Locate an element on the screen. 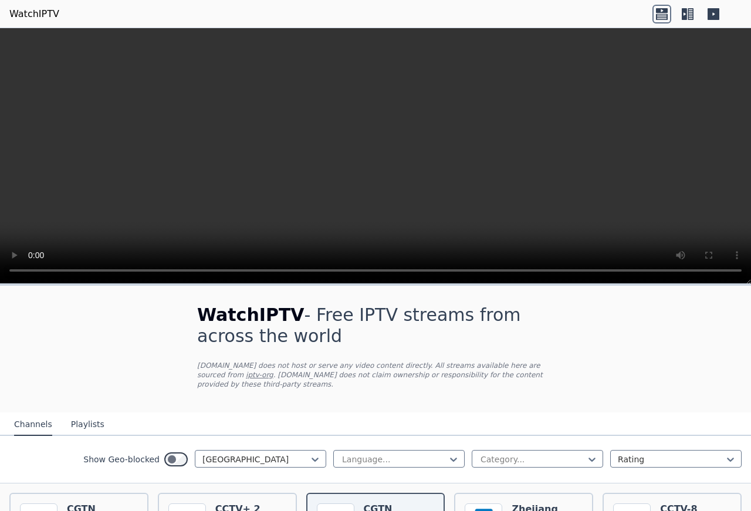 Image resolution: width=751 pixels, height=511 pixels. span: WatchIPTV is located at coordinates (251, 315).